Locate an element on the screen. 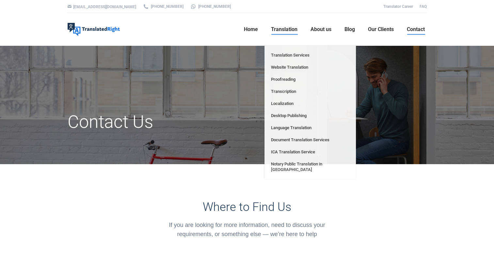  a: Our Clients is located at coordinates (381, 29).